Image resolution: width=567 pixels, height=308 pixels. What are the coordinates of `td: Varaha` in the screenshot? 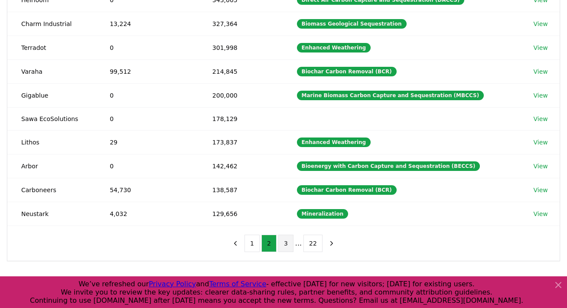 It's located at (52, 71).